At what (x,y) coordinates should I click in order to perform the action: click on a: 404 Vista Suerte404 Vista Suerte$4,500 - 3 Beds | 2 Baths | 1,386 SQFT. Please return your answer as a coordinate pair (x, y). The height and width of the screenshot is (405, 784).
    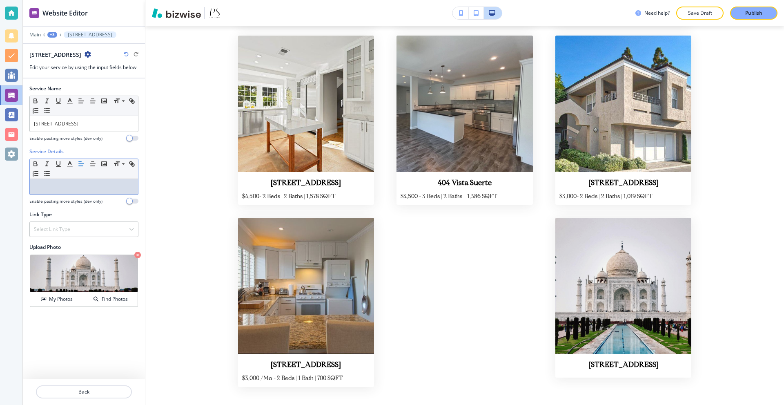
    Looking at the image, I should click on (464, 120).